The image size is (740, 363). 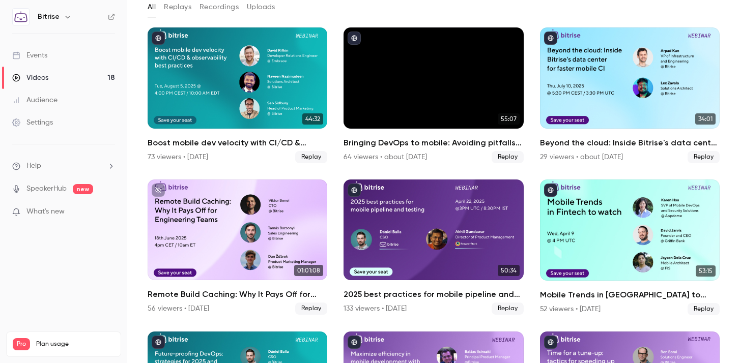 I want to click on div: Settings, so click(x=33, y=123).